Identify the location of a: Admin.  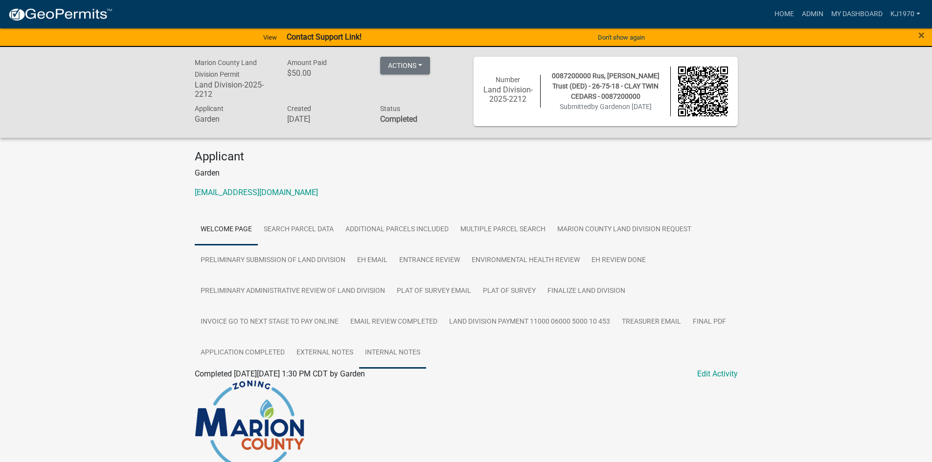
(812, 14).